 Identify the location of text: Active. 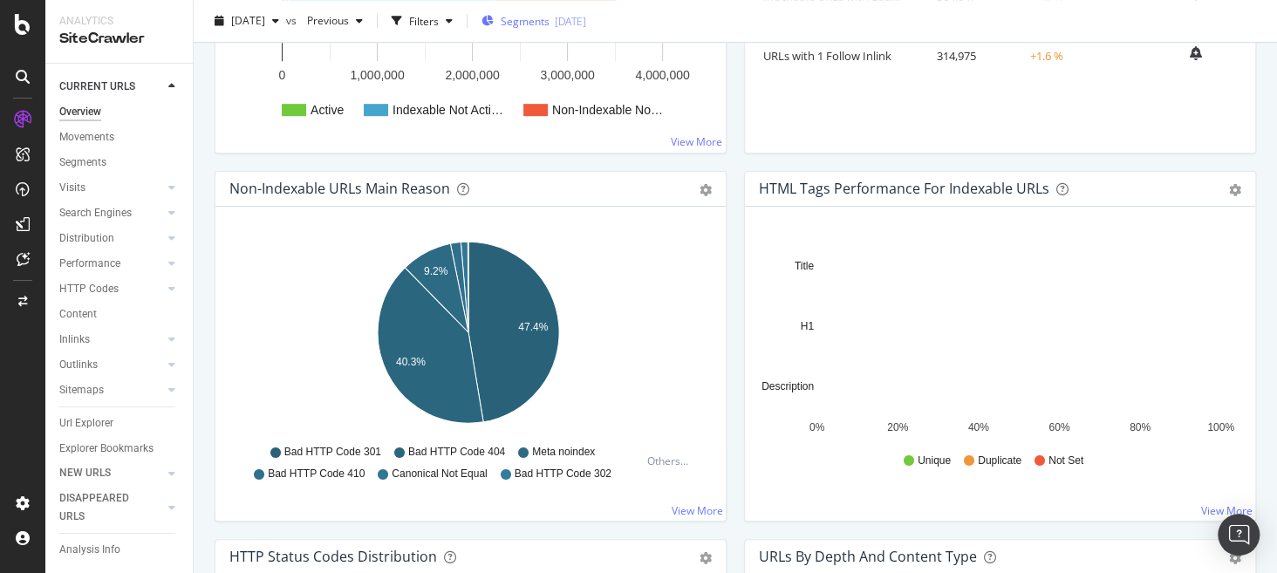
(327, 110).